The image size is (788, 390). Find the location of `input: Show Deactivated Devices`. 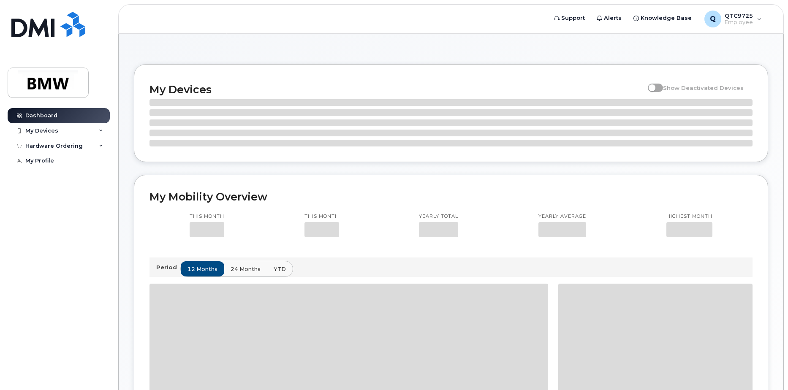

input: Show Deactivated Devices is located at coordinates (651, 83).